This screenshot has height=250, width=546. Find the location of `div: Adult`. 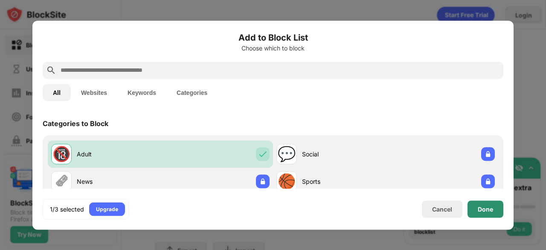

div: Adult is located at coordinates (119, 154).